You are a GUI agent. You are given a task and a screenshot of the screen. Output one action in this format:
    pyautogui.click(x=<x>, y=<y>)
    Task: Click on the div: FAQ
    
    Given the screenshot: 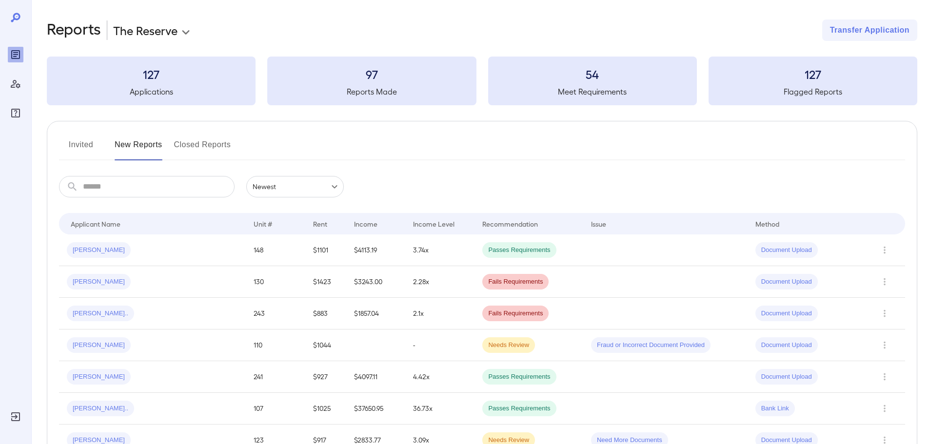 What is the action you would take?
    pyautogui.click(x=16, y=113)
    